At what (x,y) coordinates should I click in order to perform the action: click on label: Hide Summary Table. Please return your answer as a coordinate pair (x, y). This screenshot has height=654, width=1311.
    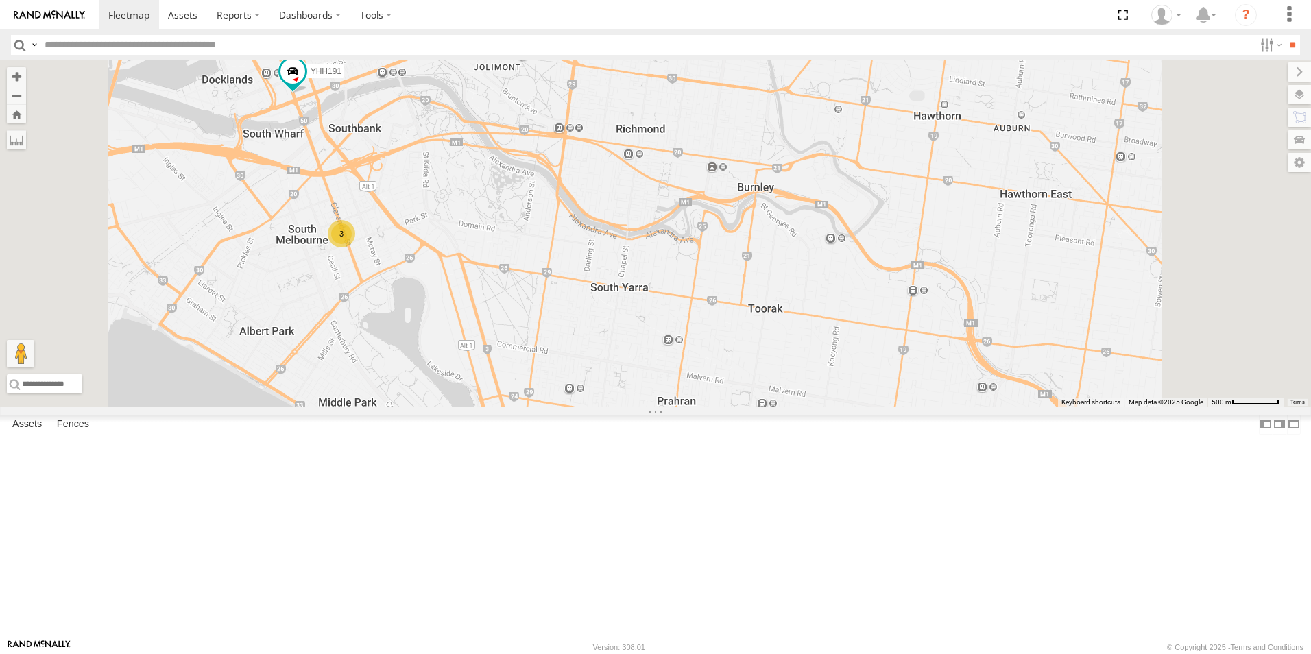
    Looking at the image, I should click on (1294, 424).